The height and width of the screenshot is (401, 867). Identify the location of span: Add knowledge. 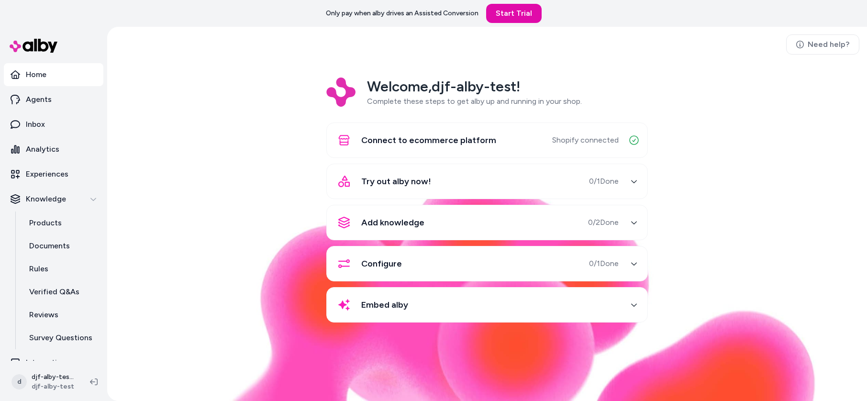
(393, 223).